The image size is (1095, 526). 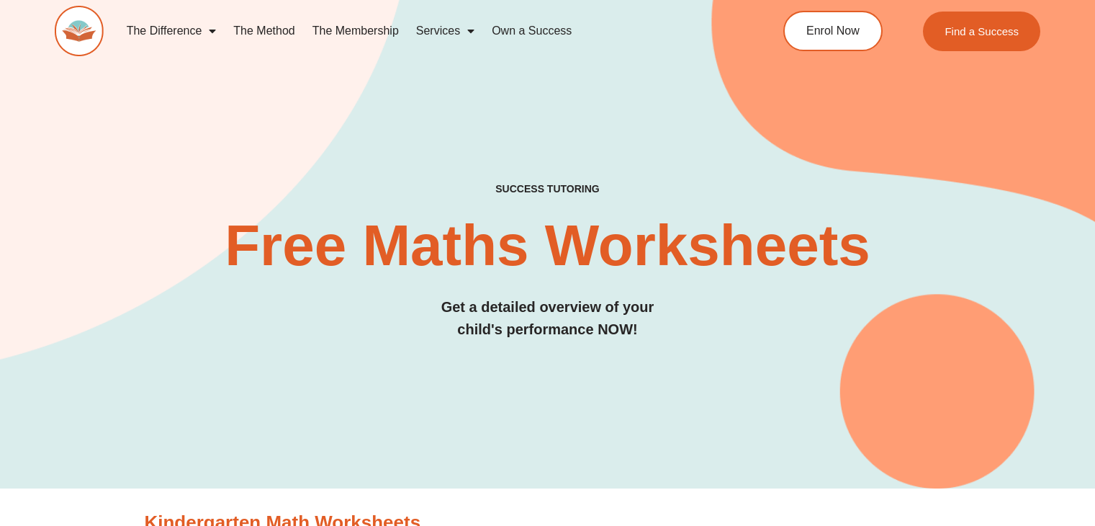 What do you see at coordinates (1059, 491) in the screenshot?
I see `div: Chat Widget` at bounding box center [1059, 491].